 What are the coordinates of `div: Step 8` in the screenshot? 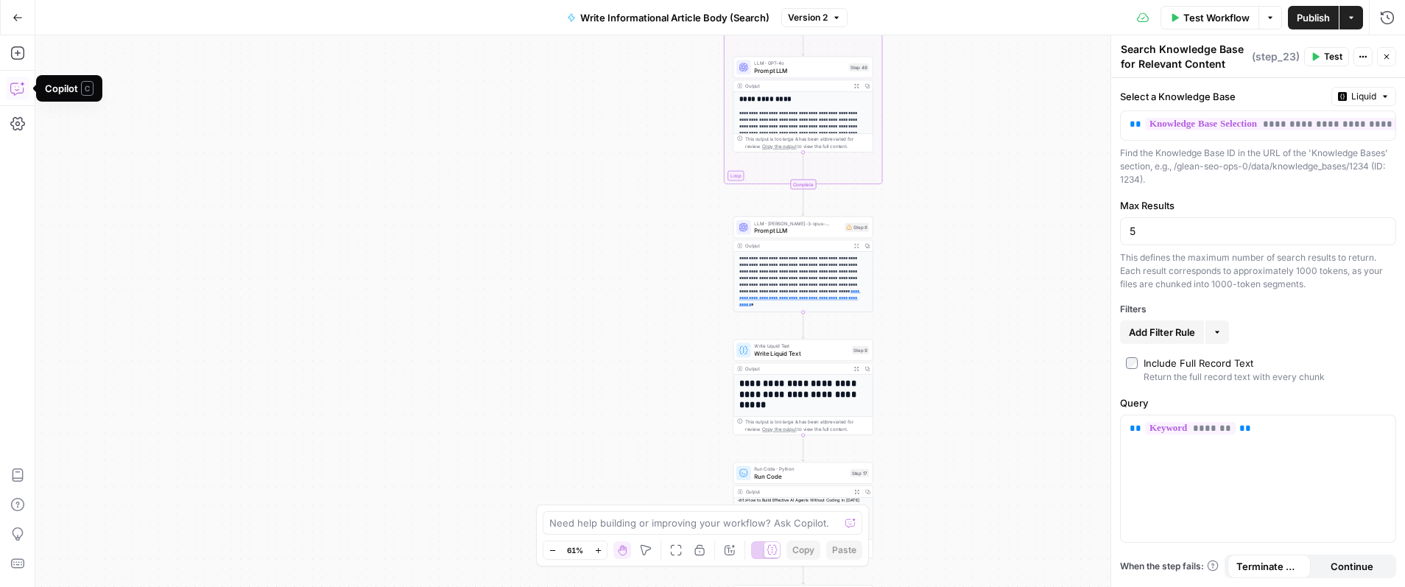 It's located at (856, 227).